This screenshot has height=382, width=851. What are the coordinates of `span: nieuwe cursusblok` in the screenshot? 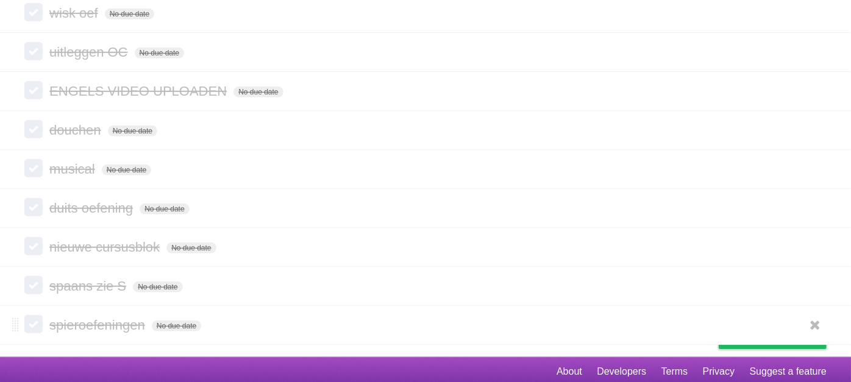 It's located at (106, 247).